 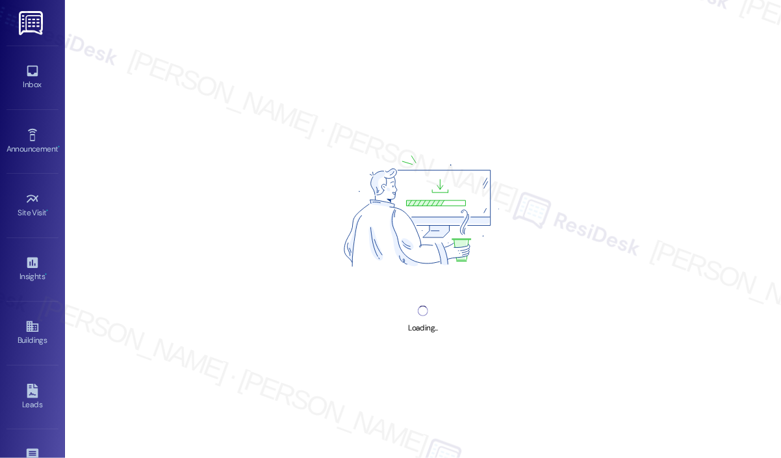 I want to click on a: Inbox, so click(x=33, y=77).